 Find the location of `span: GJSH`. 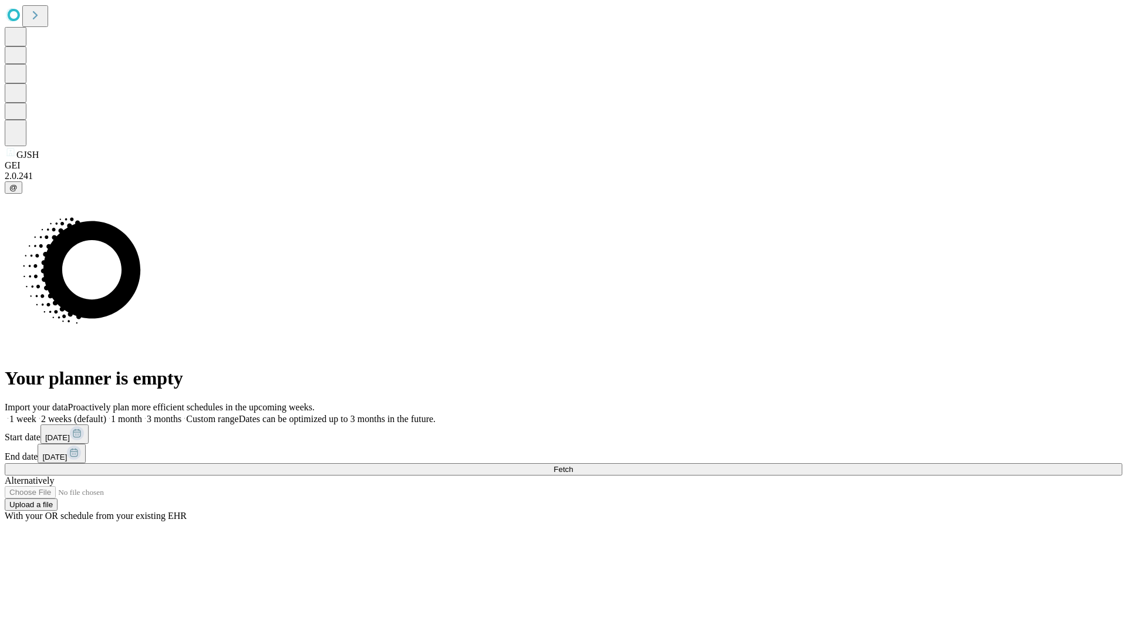

span: GJSH is located at coordinates (28, 154).